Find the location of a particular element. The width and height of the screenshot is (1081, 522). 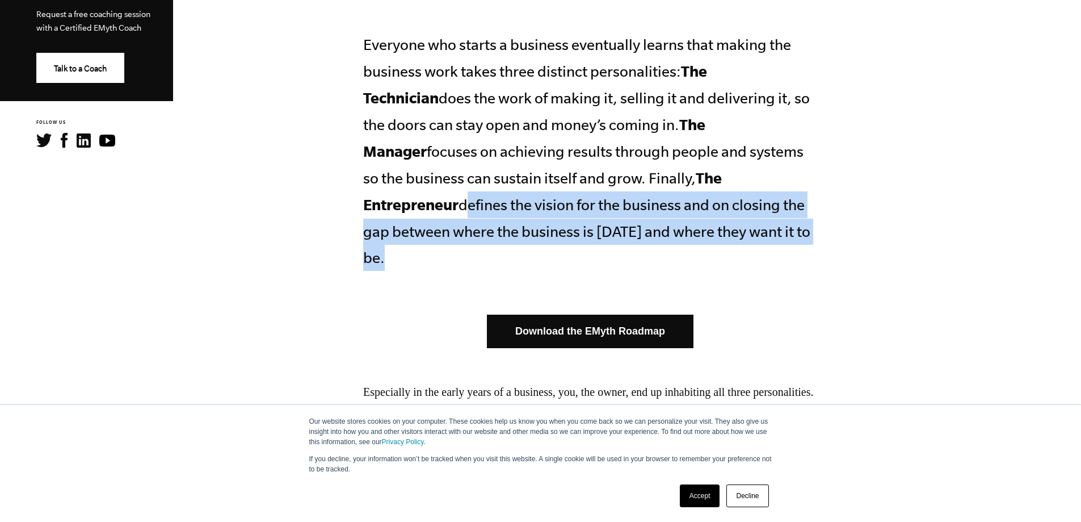

a: Accept is located at coordinates (700, 496).